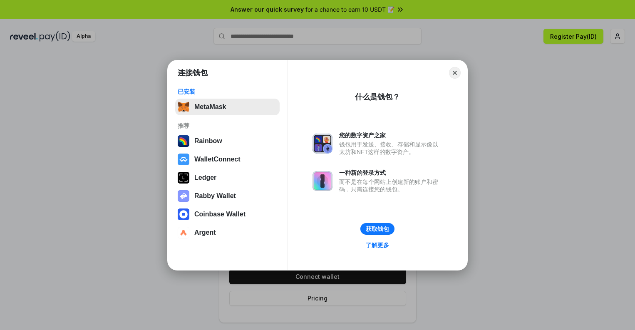 The height and width of the screenshot is (330, 635). What do you see at coordinates (227, 92) in the screenshot?
I see `div: 已安装` at bounding box center [227, 92].